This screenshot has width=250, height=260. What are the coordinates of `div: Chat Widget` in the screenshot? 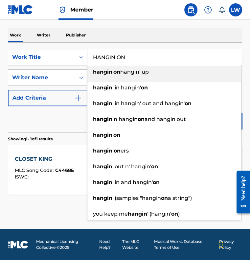 It's located at (234, 245).